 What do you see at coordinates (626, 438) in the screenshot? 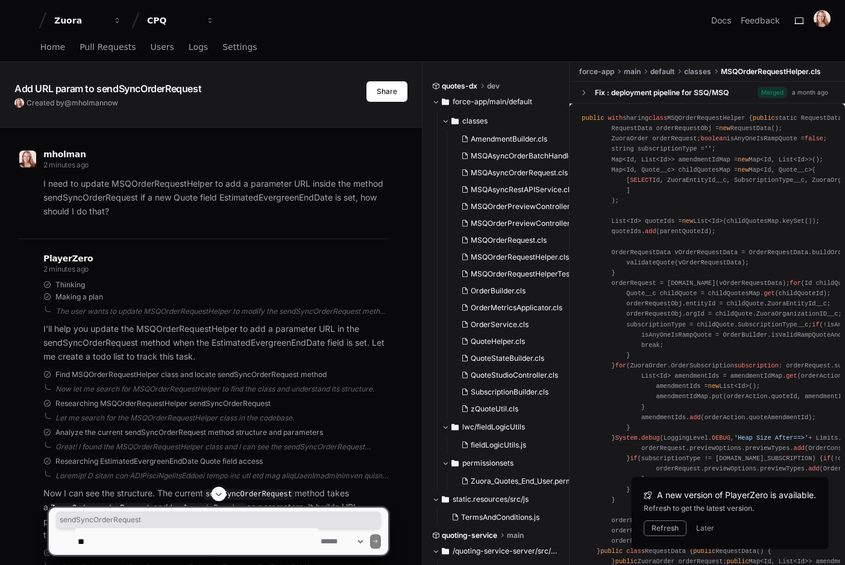
I see `span: System` at bounding box center [626, 438].